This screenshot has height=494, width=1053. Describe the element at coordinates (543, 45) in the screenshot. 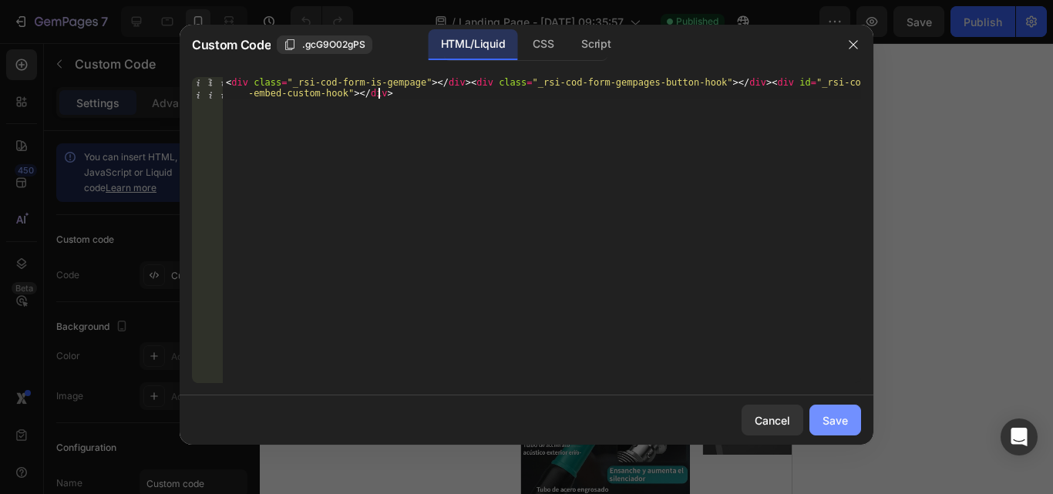

I see `div: CSS` at that location.